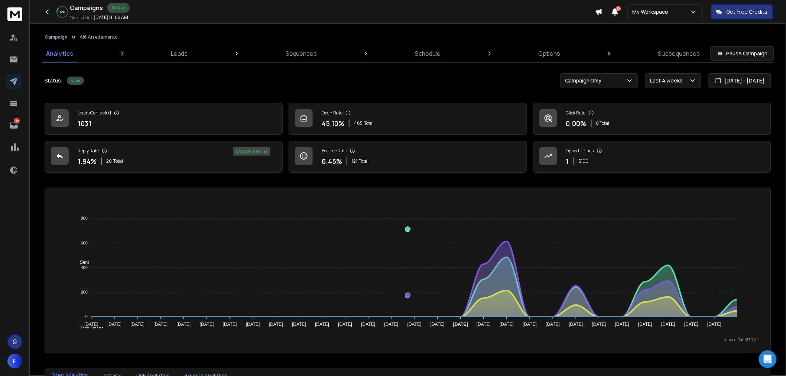  I want to click on div: Open Intercom Messenger, so click(767, 359).